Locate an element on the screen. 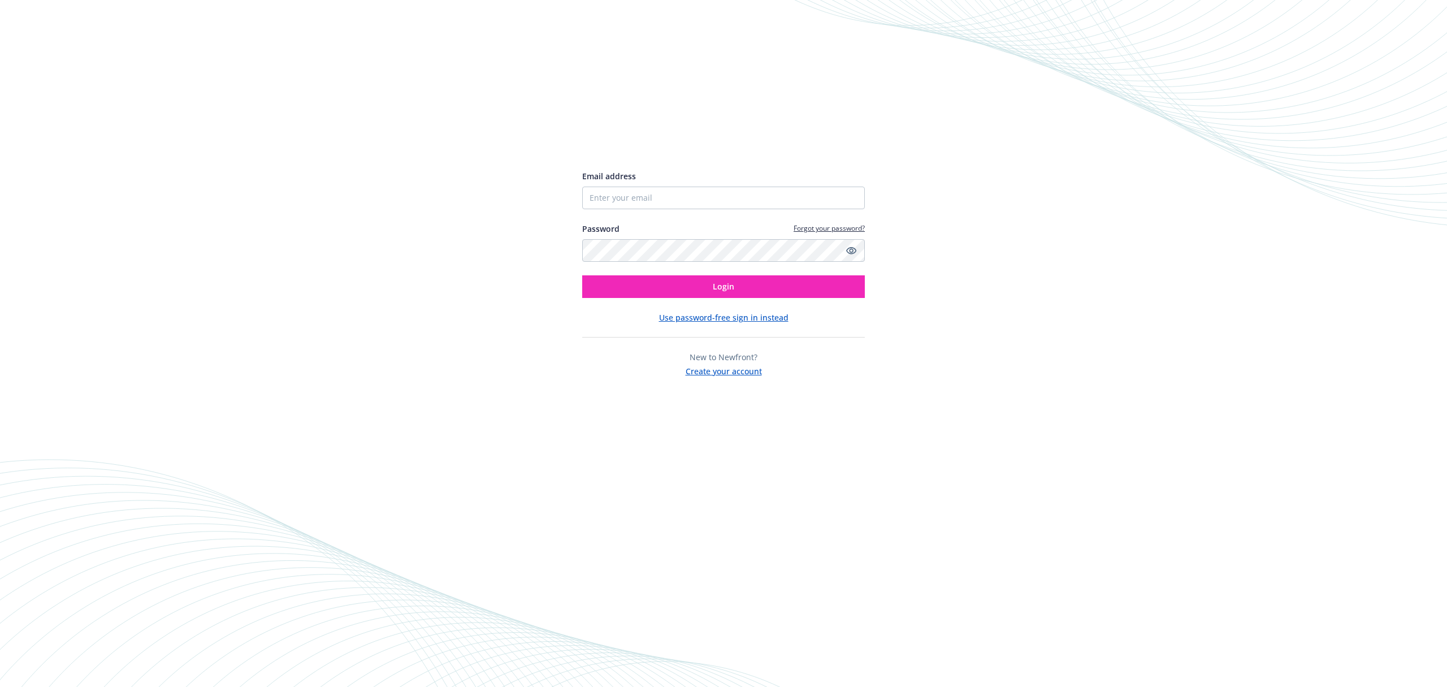  img: Newfront logo is located at coordinates (635, 139).